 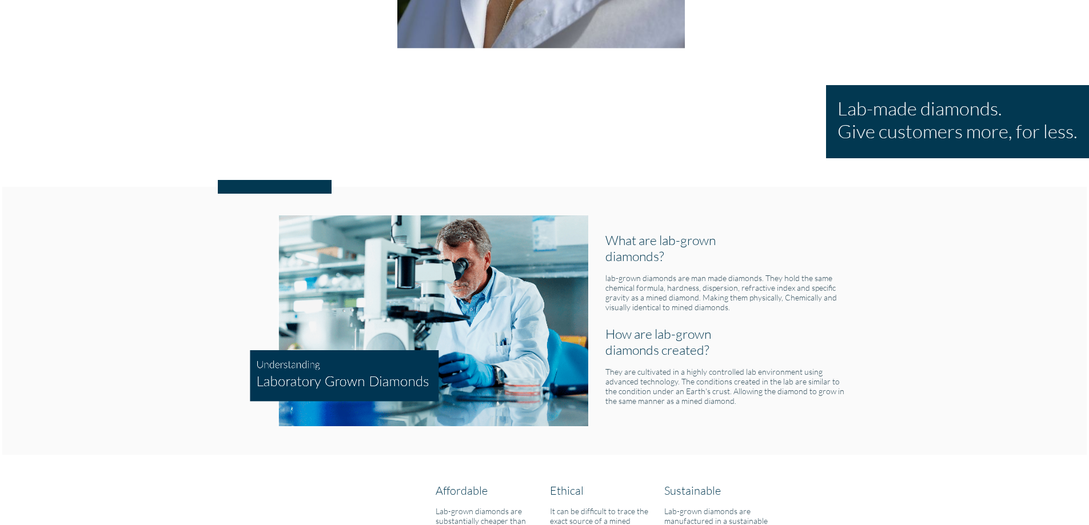 I want to click on h6: They are cultivated in a highly controlled lab environment using advanced technology. The conditi..., so click(x=726, y=386).